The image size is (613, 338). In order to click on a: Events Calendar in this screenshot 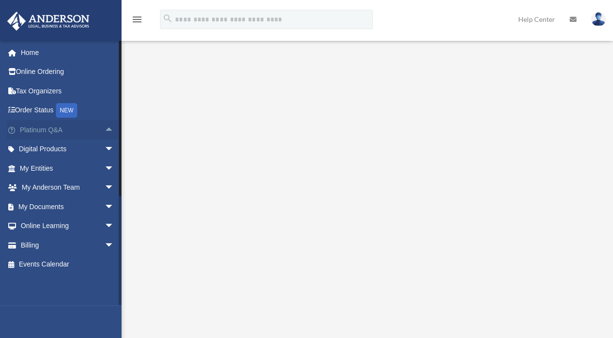, I will do `click(68, 264)`.